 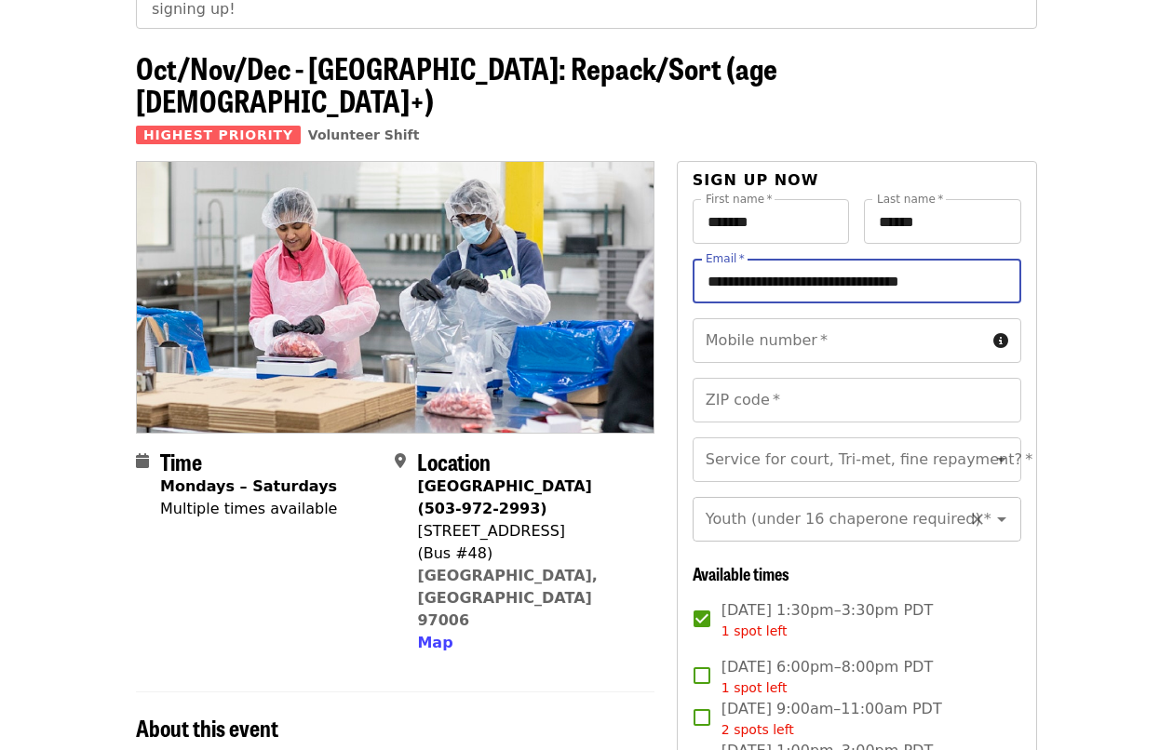 I want to click on input: Email, so click(x=856, y=281).